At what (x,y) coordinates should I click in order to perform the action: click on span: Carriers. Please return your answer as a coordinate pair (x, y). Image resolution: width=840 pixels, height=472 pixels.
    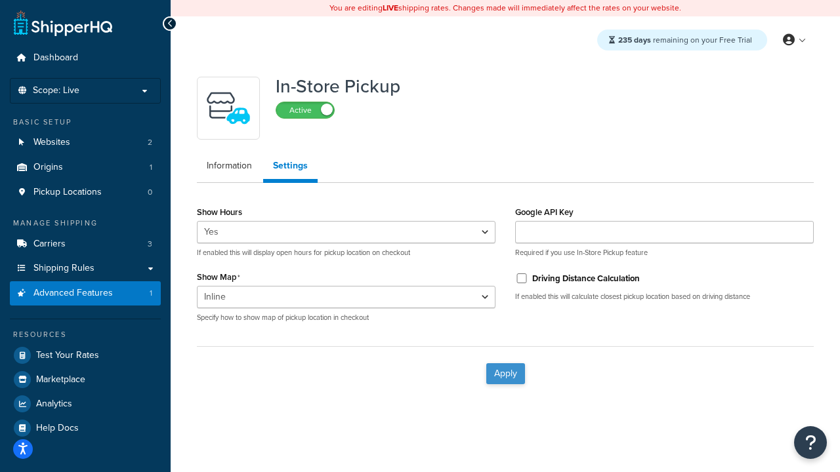
    Looking at the image, I should click on (49, 244).